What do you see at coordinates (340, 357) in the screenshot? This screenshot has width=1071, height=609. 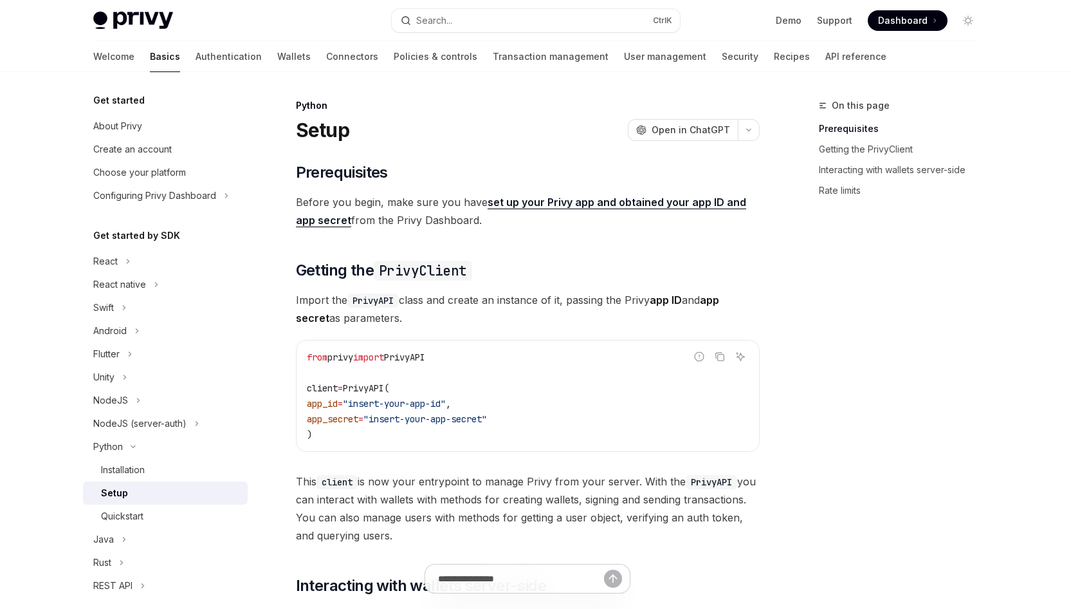 I see `span: privy` at bounding box center [340, 357].